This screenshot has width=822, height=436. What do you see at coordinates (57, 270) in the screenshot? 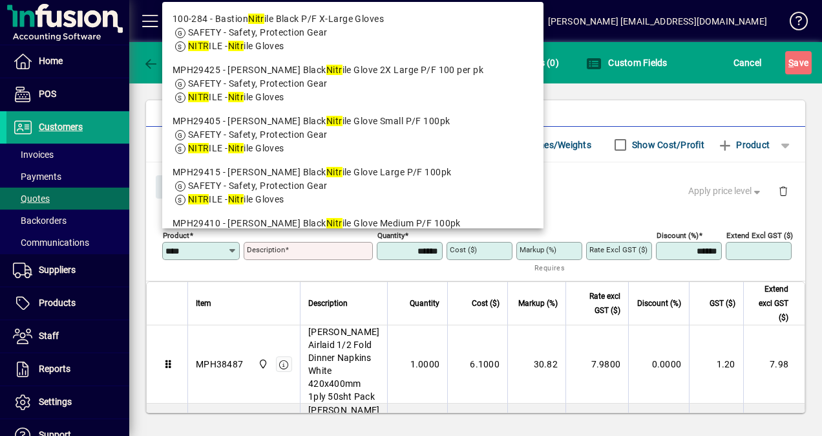
I see `span: Suppliers` at bounding box center [57, 270].